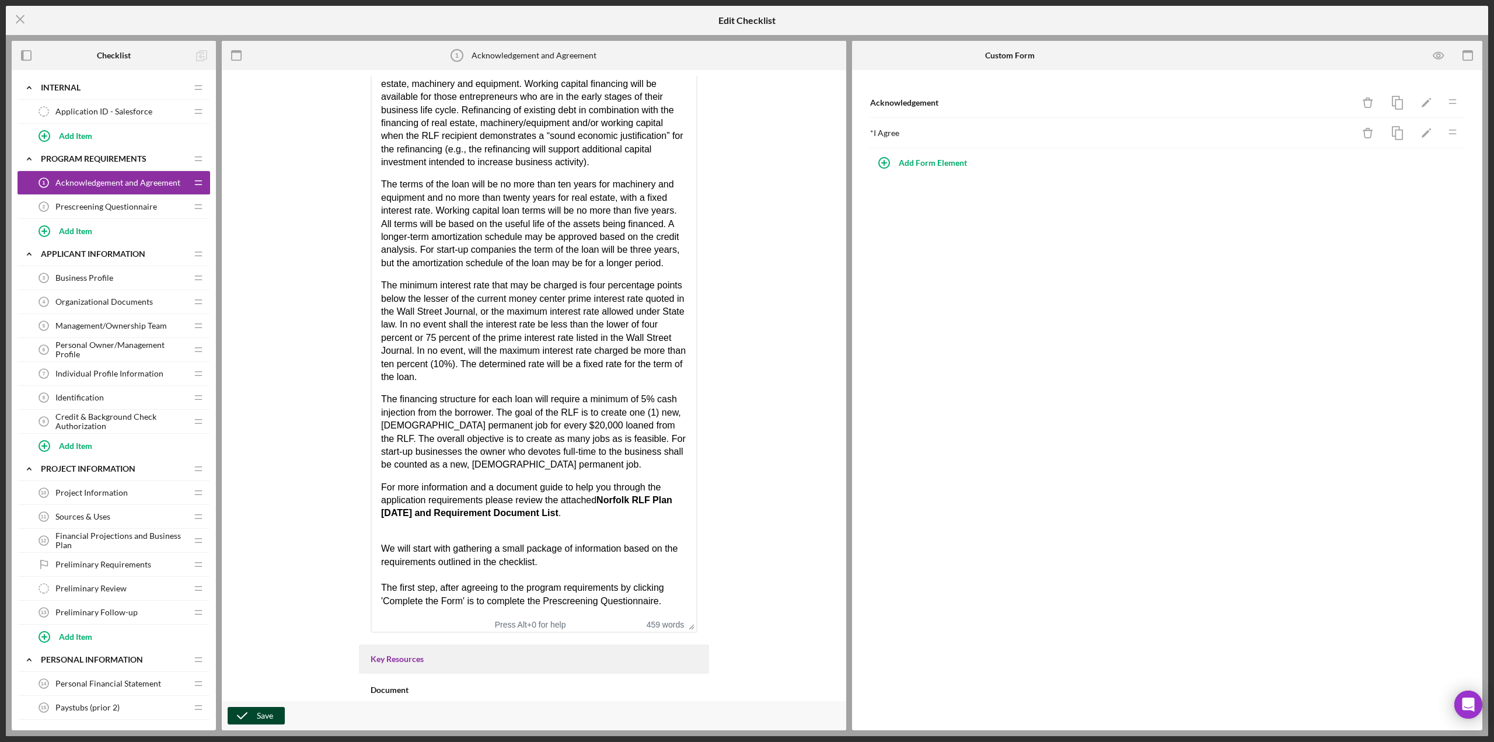 This screenshot has width=1494, height=742. Describe the element at coordinates (44, 374) in the screenshot. I see `tspan: 7` at that location.